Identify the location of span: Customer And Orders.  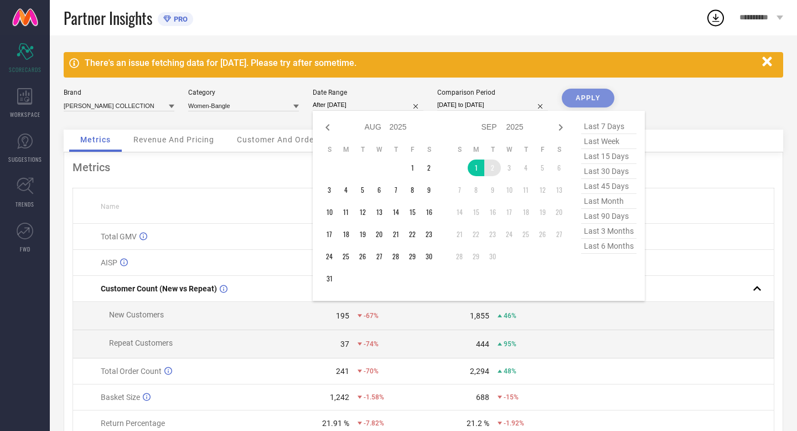
(279, 140).